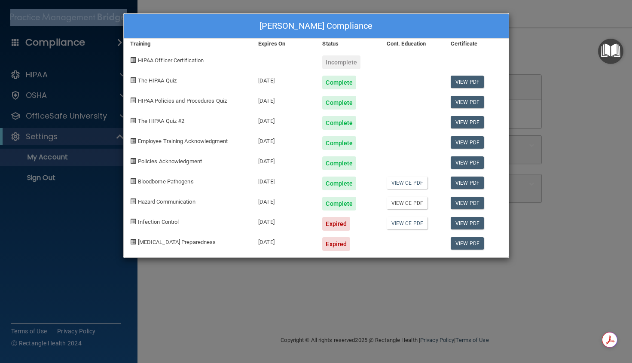  I want to click on span: HIPAA Policies and Procedures Quiz, so click(182, 101).